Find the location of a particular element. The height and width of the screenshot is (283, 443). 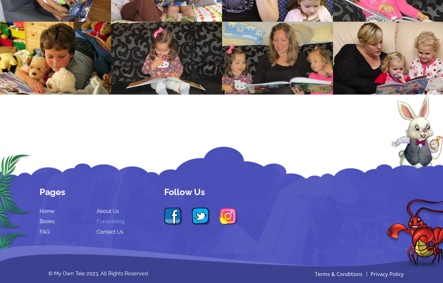

p: © My Own Tale 2023, All Rights Reserved is located at coordinates (128, 274).